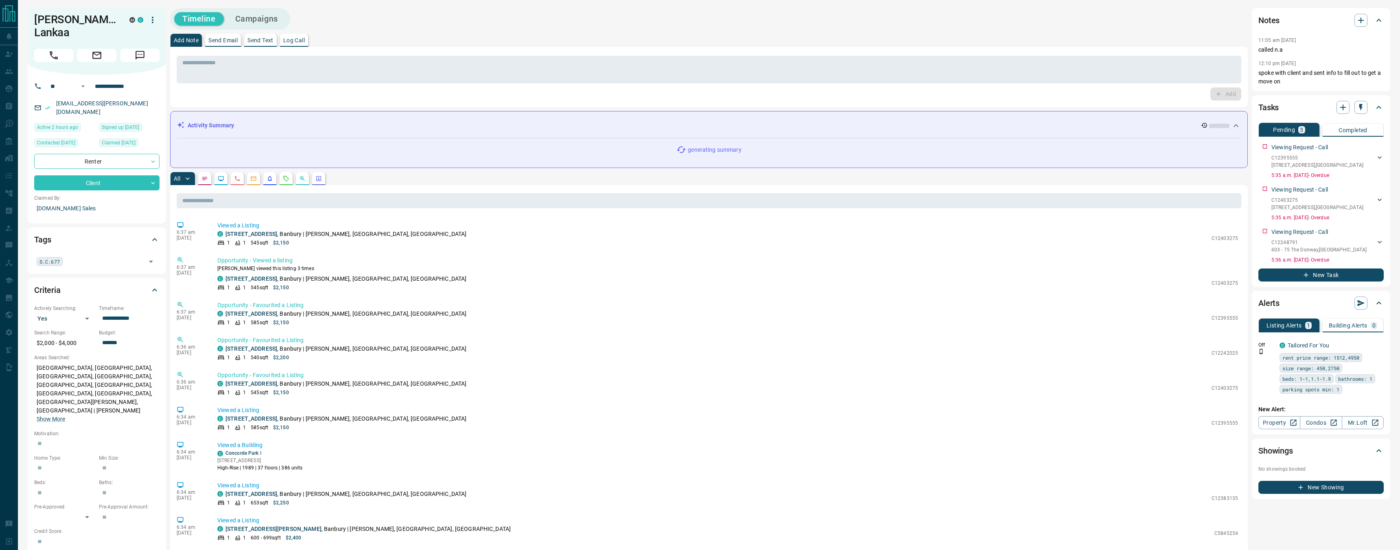 The width and height of the screenshot is (1400, 550). I want to click on p: New Alert:, so click(1321, 409).